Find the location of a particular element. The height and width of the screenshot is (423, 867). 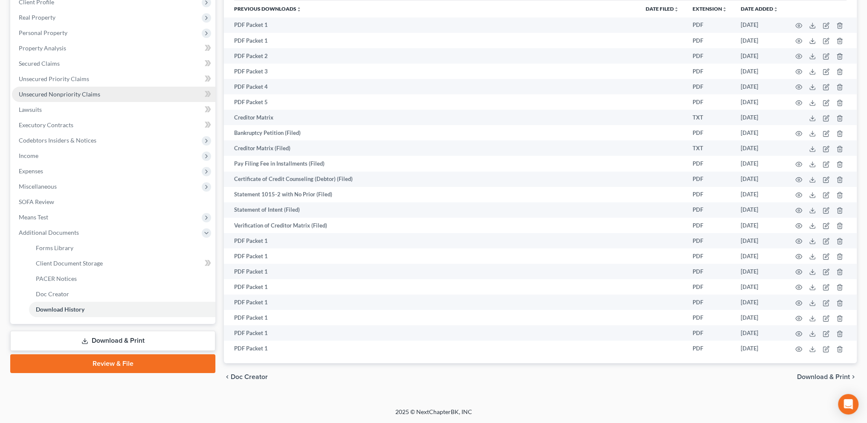

td: Statement 1015-2 with No Prior (Filed) is located at coordinates (431, 194).